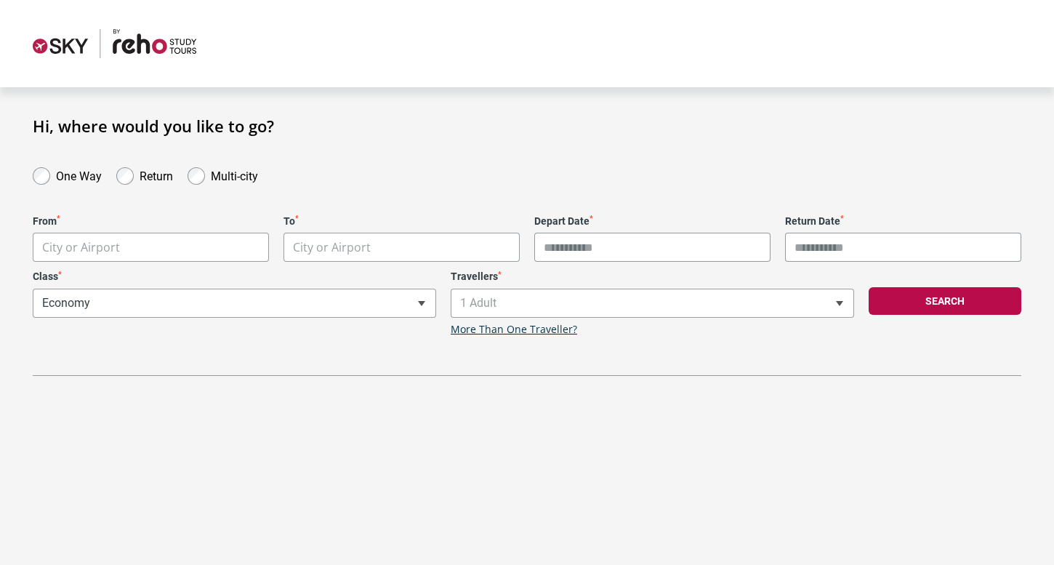  What do you see at coordinates (401, 221) in the screenshot?
I see `label: To` at bounding box center [401, 221].